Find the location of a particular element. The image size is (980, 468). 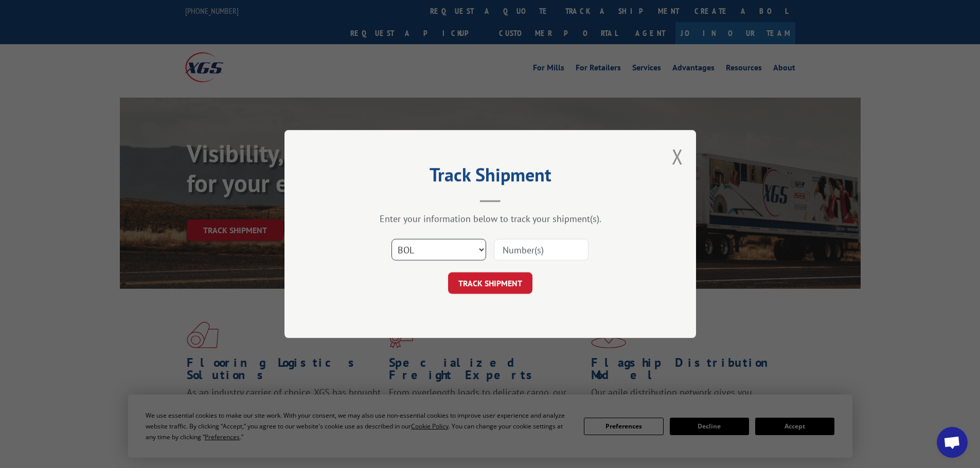

button: TRACK SHIPMENT is located at coordinates (490, 283).